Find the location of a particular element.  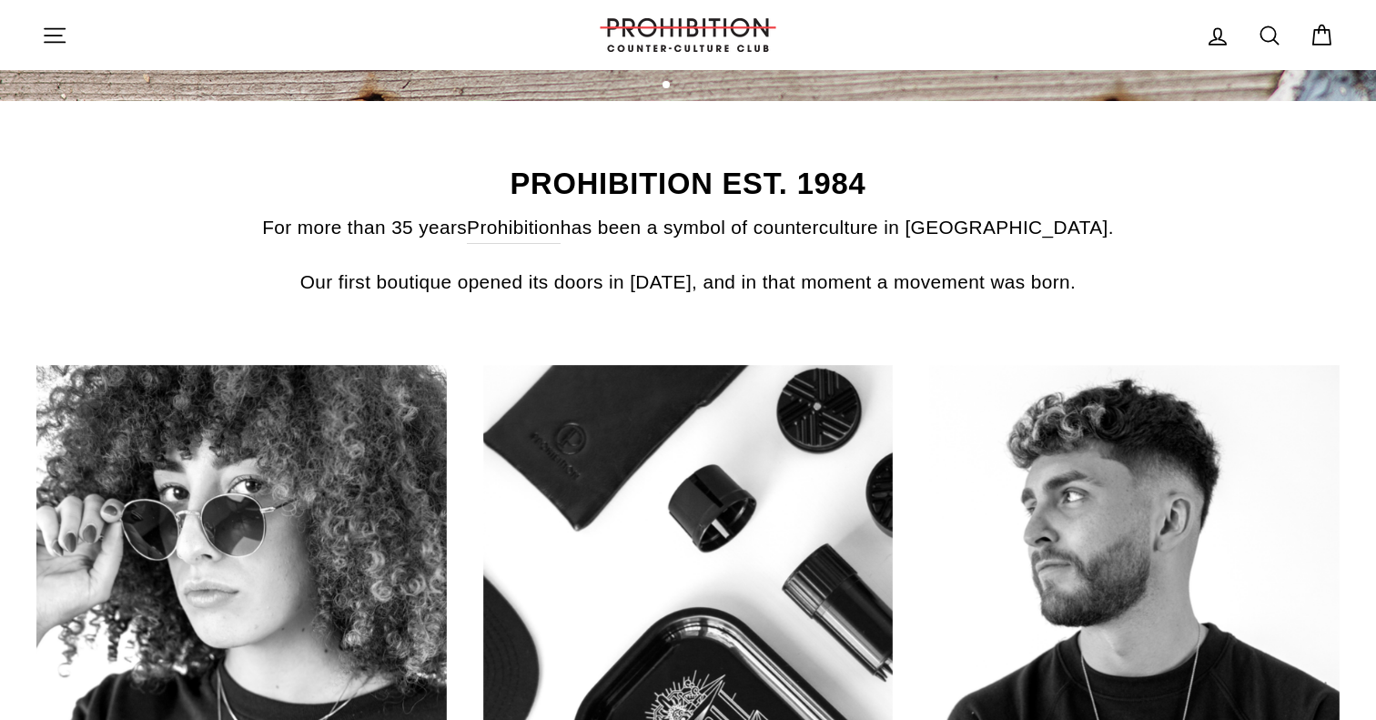

button: 2 is located at coordinates (684, 86).